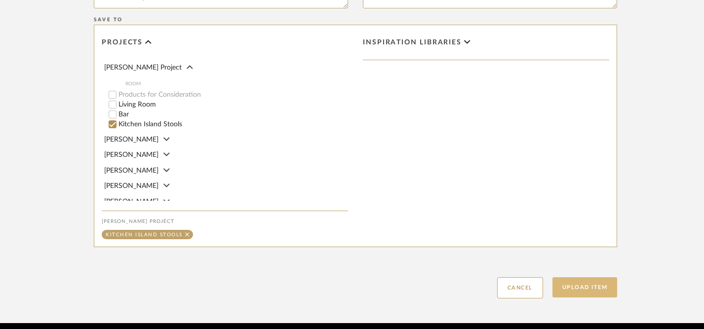  I want to click on button: Upload Item, so click(585, 287).